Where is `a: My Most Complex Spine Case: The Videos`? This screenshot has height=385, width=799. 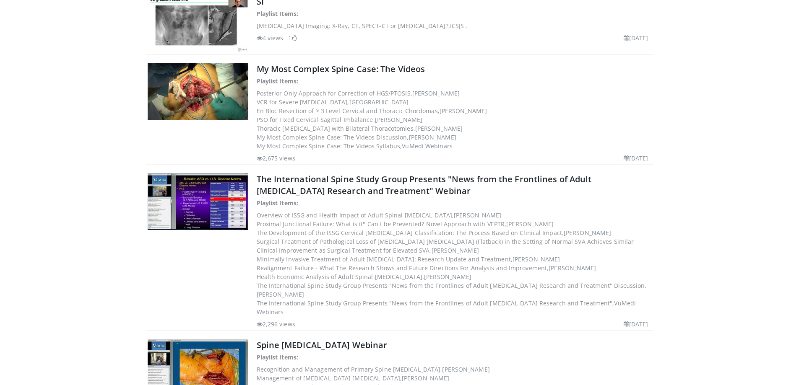
a: My Most Complex Spine Case: The Videos is located at coordinates (341, 69).